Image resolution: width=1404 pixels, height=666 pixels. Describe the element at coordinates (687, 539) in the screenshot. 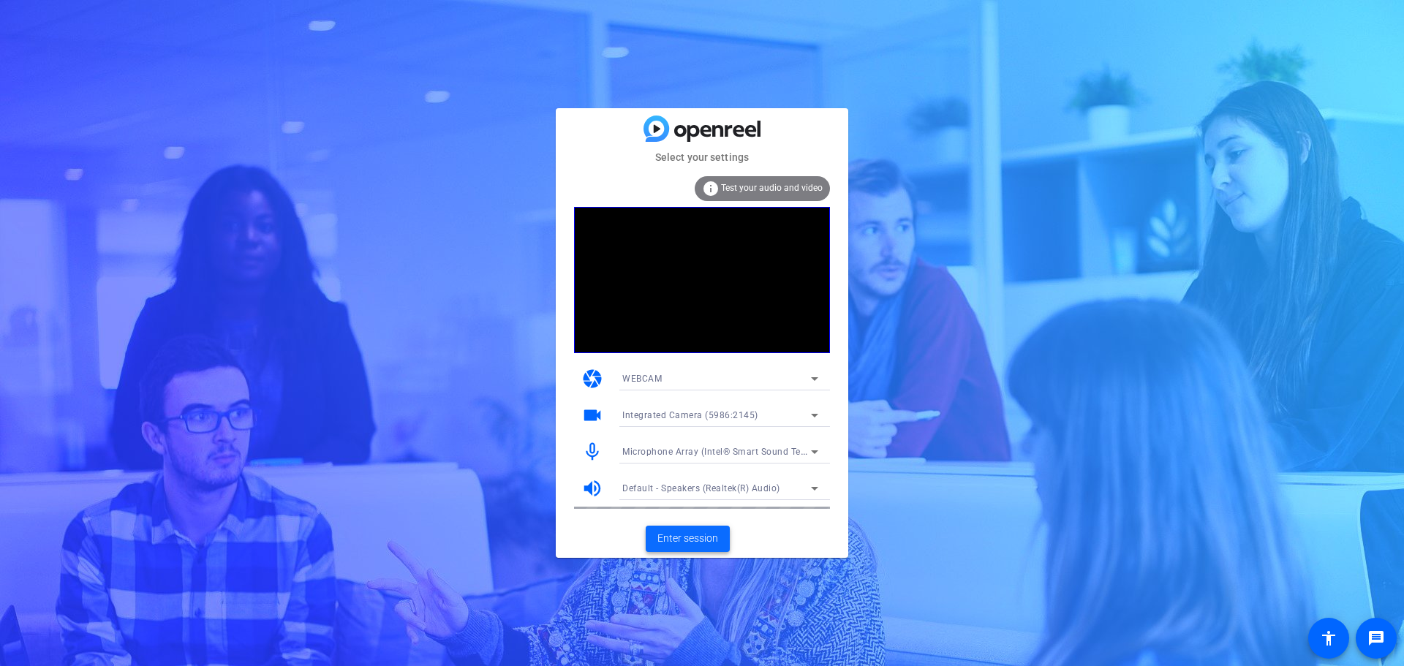

I see `button: Enter session` at that location.